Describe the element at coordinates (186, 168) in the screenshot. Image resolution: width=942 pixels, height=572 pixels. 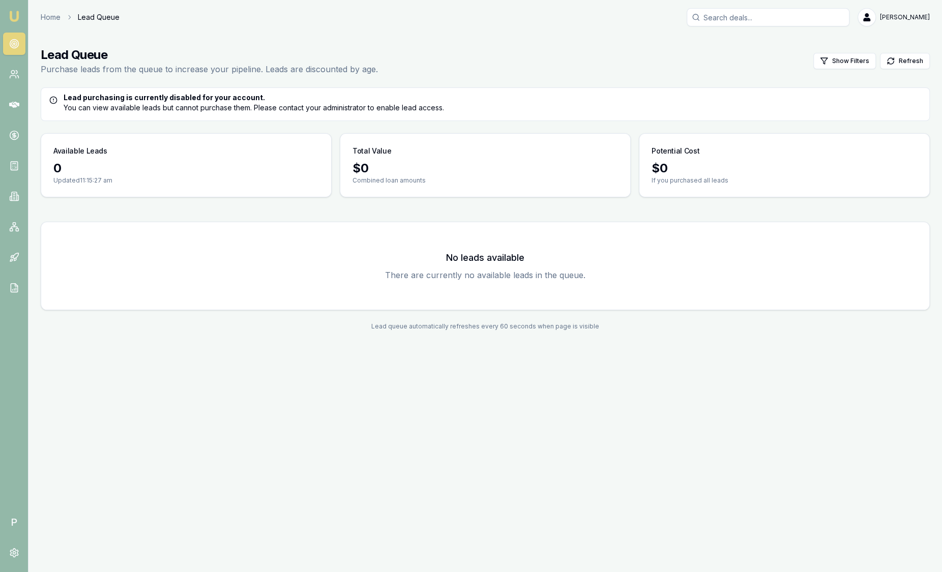
I see `div: 0` at that location.